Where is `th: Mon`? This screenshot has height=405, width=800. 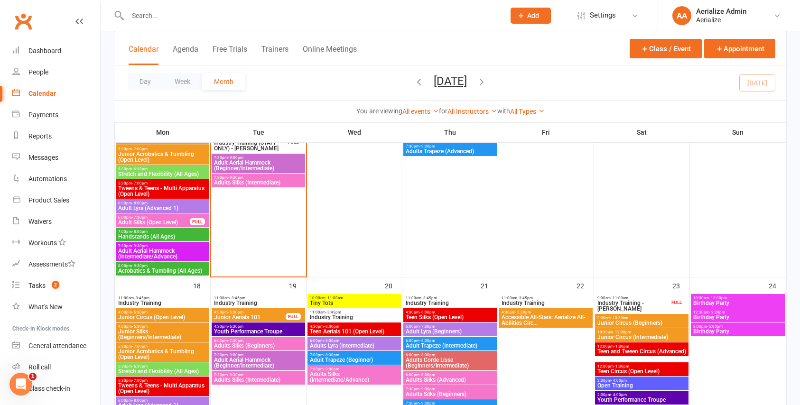 th: Mon is located at coordinates (163, 132).